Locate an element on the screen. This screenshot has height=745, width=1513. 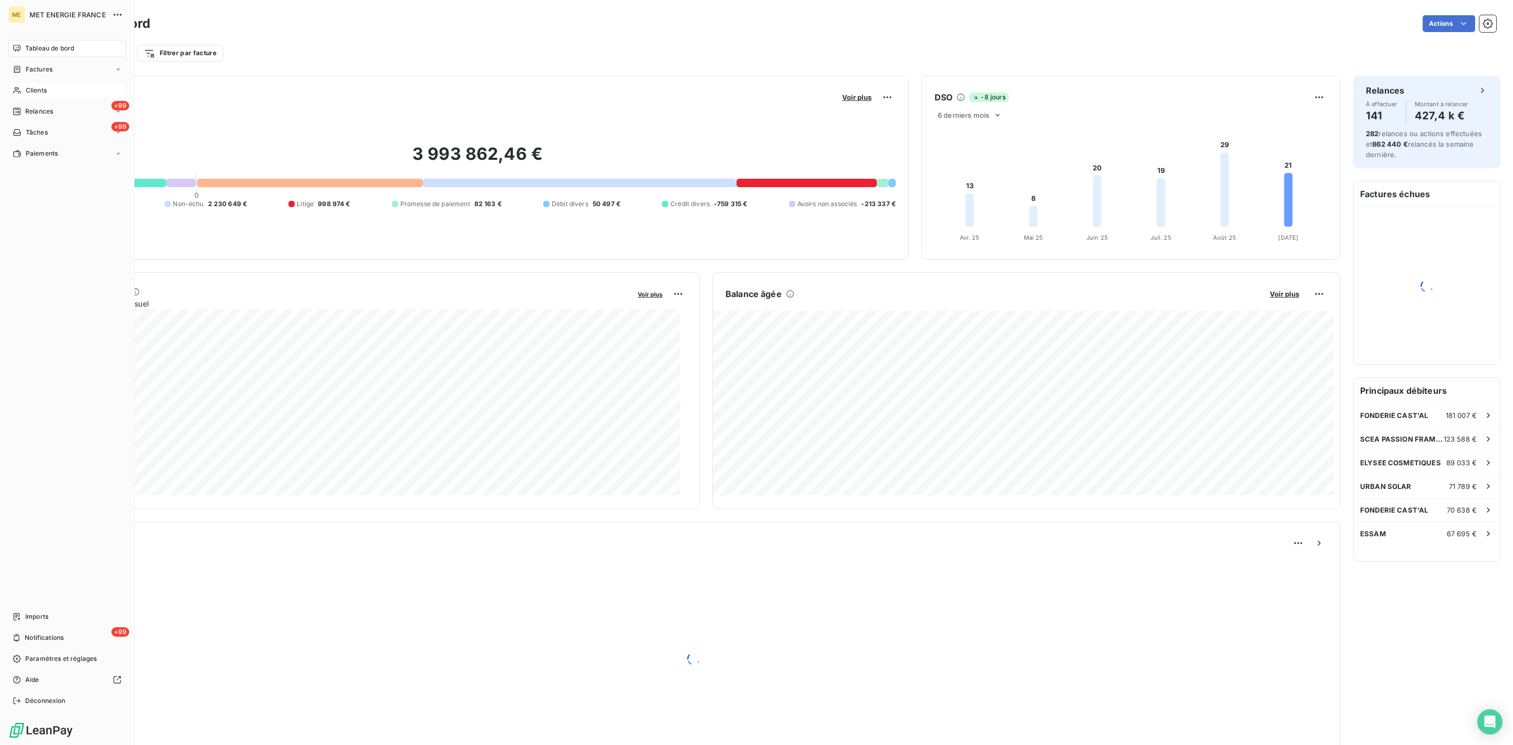
span: URBAN SOLAR is located at coordinates (1386, 486).